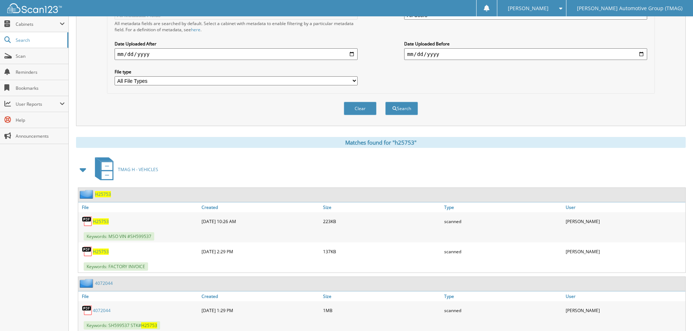  Describe the element at coordinates (360, 108) in the screenshot. I see `button: Clear` at that location.